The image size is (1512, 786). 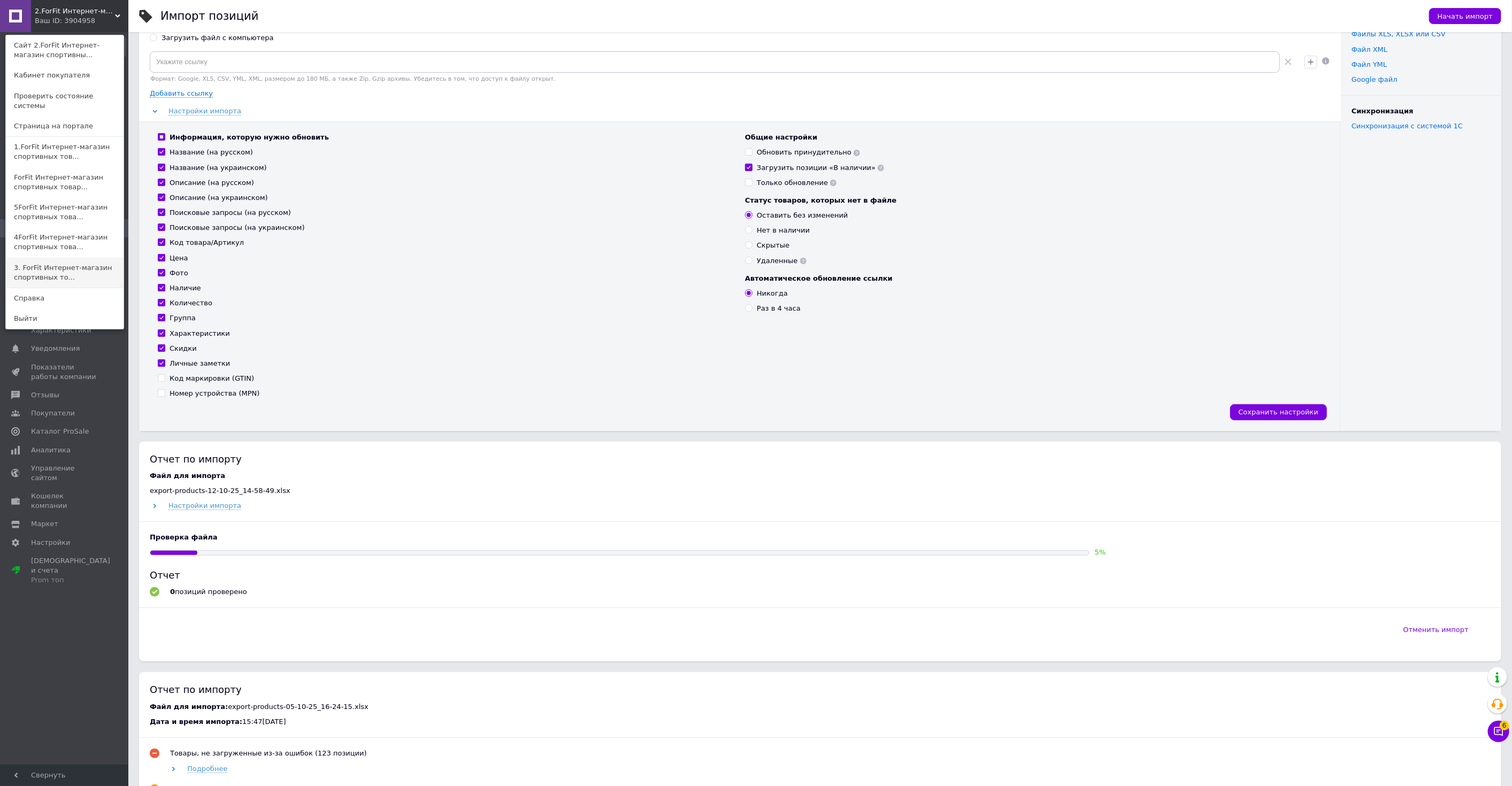 I want to click on div: Группа, so click(x=182, y=318).